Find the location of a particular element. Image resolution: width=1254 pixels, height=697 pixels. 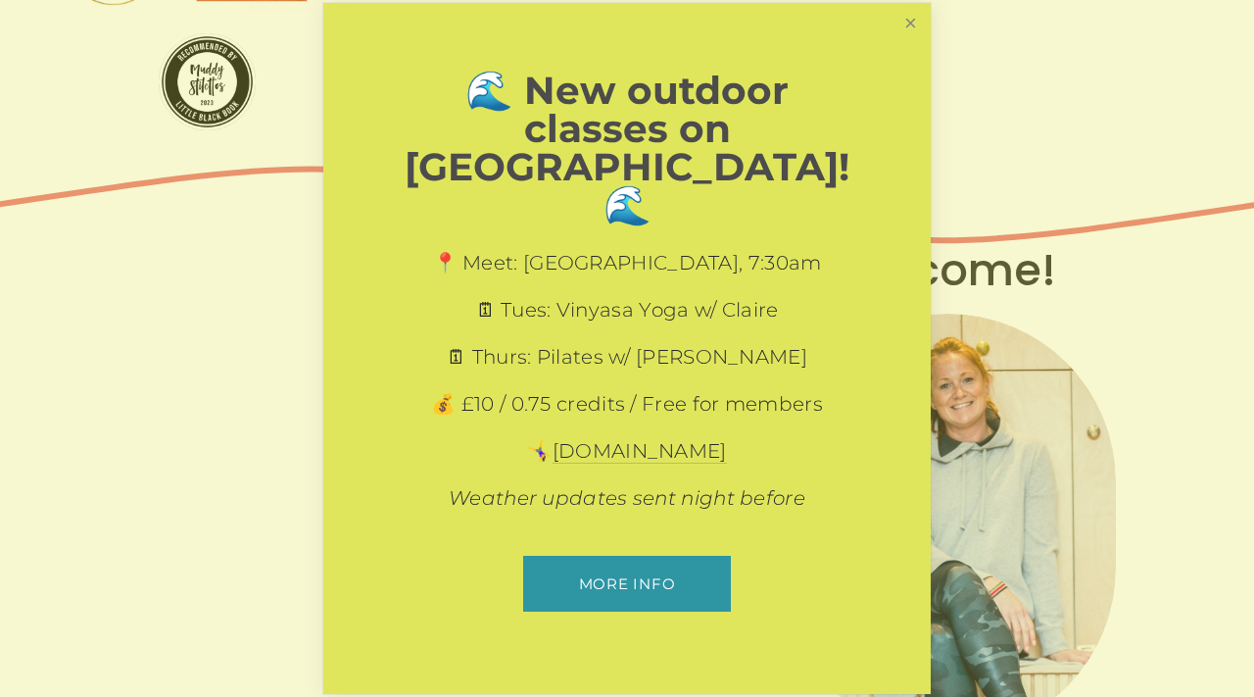

em: Weather updates sent night before is located at coordinates (627, 498).